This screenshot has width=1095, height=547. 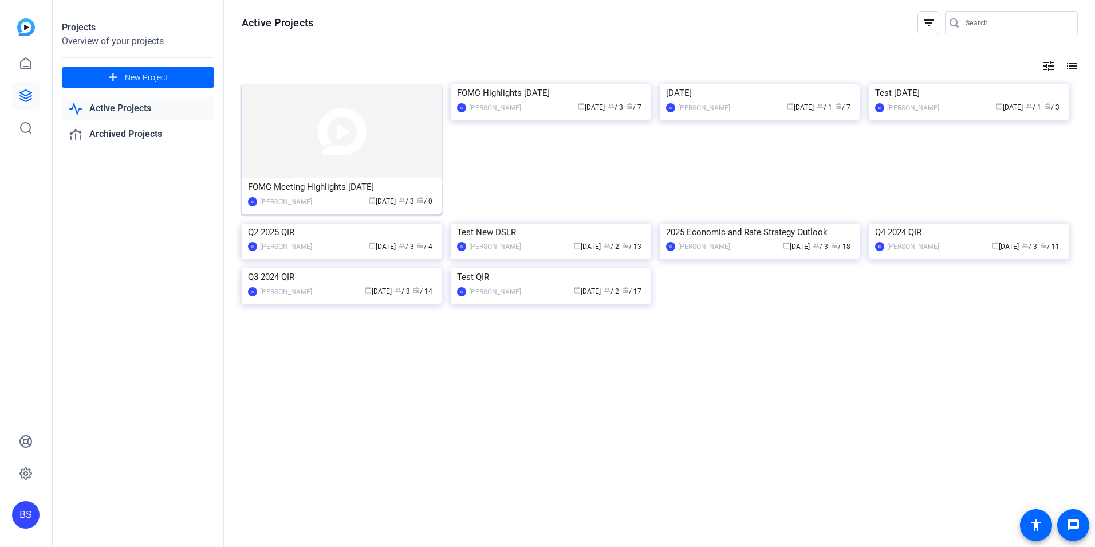 What do you see at coordinates (969, 232) in the screenshot?
I see `div: Q4 2024 QIR` at bounding box center [969, 232].